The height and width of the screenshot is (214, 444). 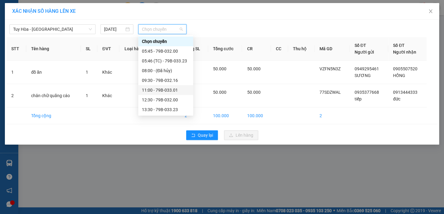 I want to click on span: 0935377668, so click(x=366, y=92).